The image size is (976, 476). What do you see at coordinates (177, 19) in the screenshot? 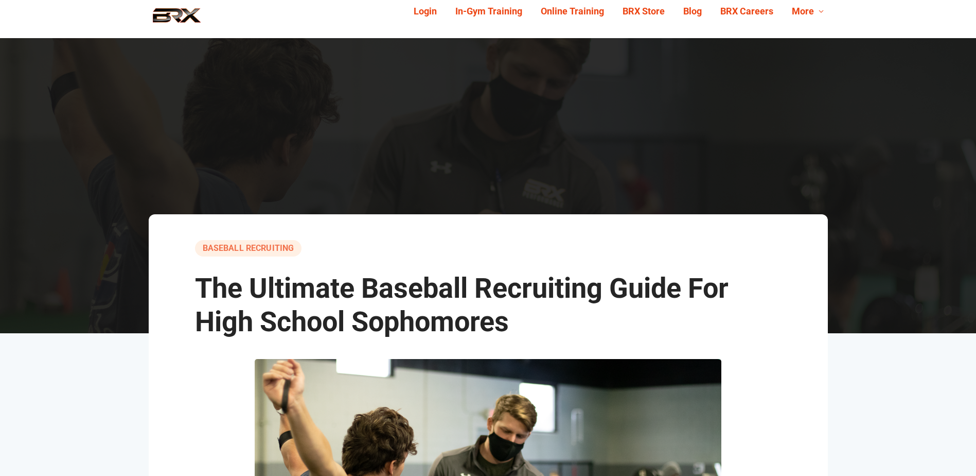
I see `img: BRX Performance` at bounding box center [177, 19].